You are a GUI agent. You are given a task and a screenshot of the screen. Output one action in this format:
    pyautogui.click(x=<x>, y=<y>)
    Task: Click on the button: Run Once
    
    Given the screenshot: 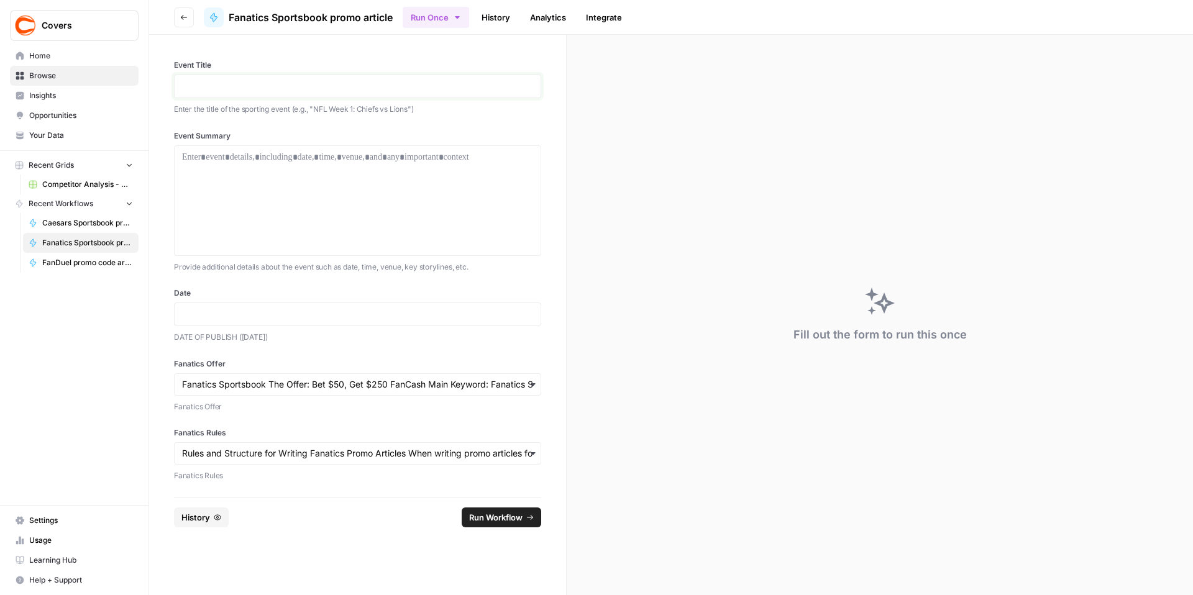 What is the action you would take?
    pyautogui.click(x=436, y=17)
    